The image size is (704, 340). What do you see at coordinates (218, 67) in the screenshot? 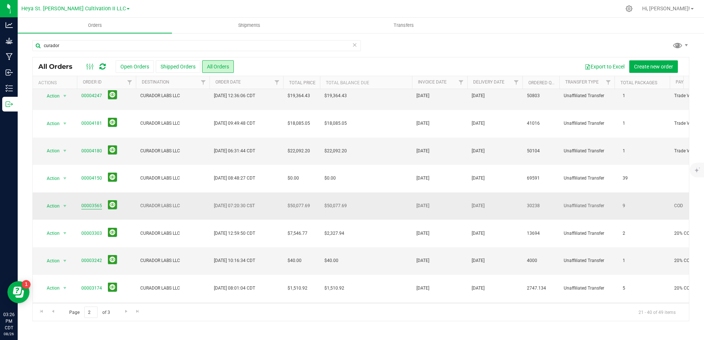
I see `button: All Orders` at bounding box center [218, 67].